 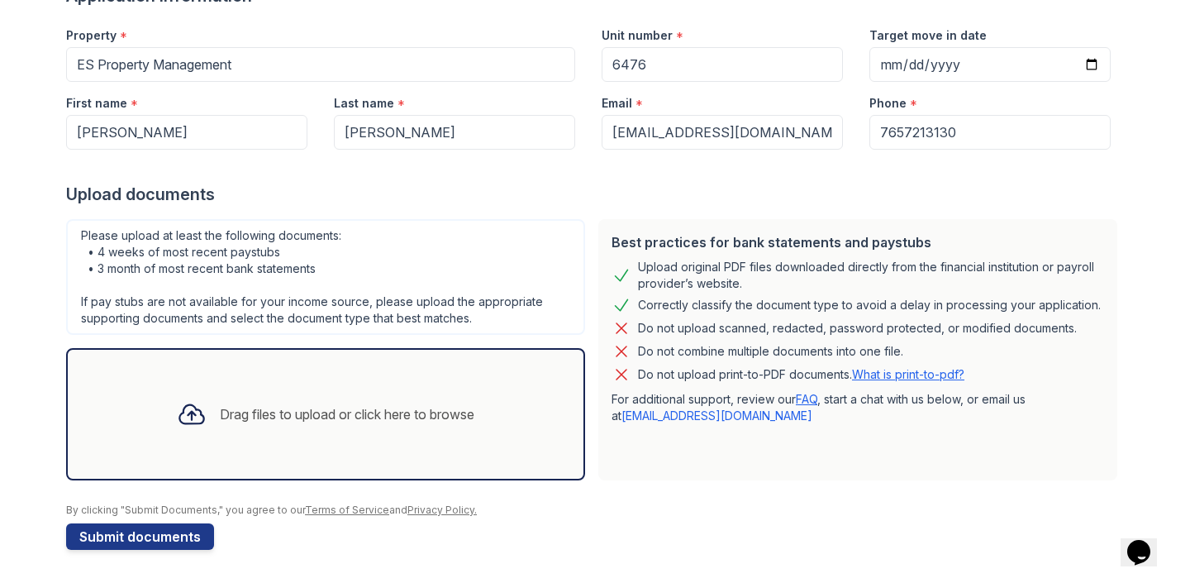 I want to click on label: Unit number, so click(x=637, y=36).